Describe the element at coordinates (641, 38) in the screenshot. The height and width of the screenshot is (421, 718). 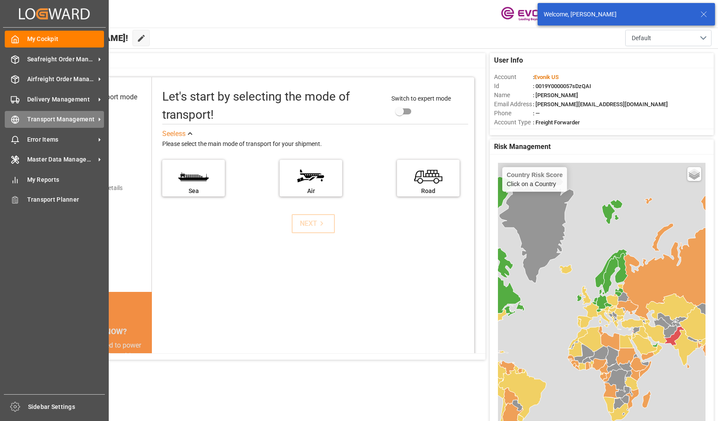
I see `span: Default` at that location.